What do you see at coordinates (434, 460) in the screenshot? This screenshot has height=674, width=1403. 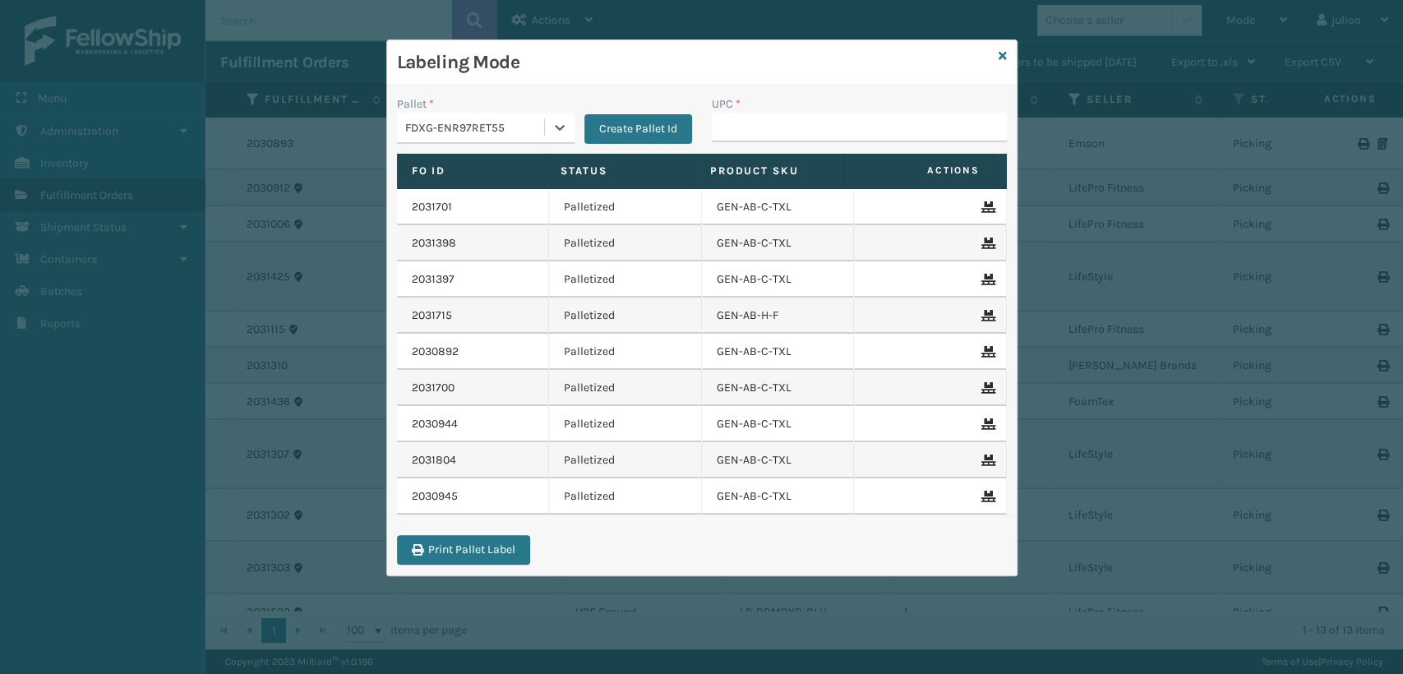 I see `a: 2031804` at bounding box center [434, 460].